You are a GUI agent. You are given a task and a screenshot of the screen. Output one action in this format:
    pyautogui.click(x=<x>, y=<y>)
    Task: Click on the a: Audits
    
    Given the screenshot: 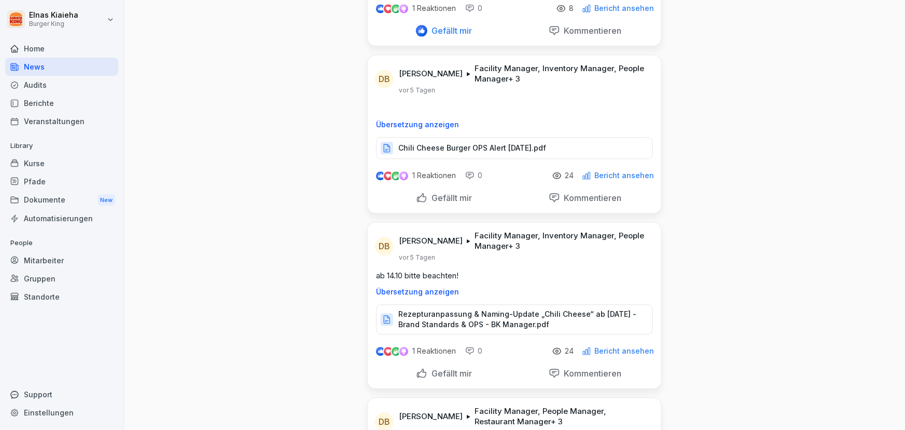 What is the action you would take?
    pyautogui.click(x=62, y=85)
    